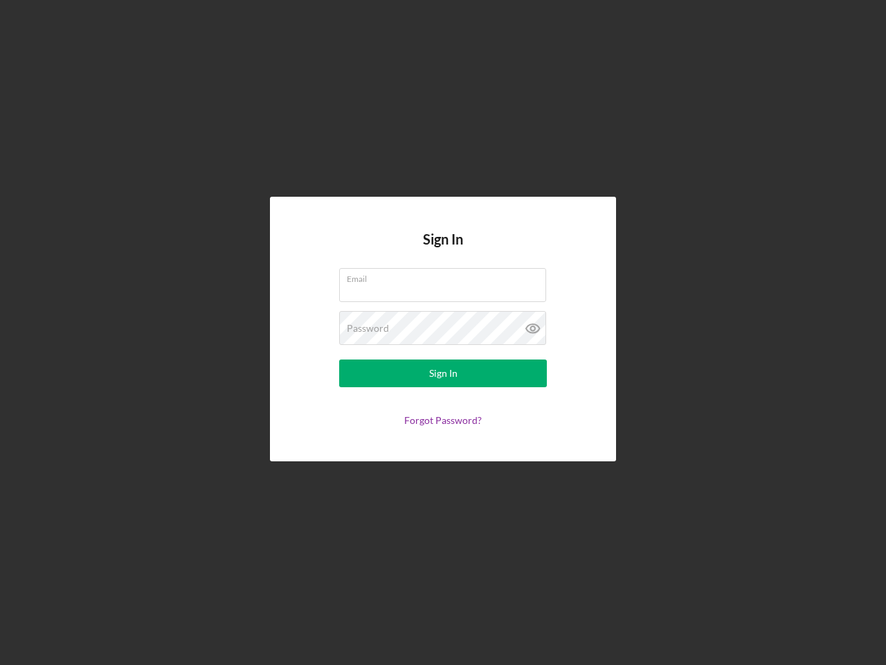 The image size is (886, 665). I want to click on div: Sign In, so click(443, 373).